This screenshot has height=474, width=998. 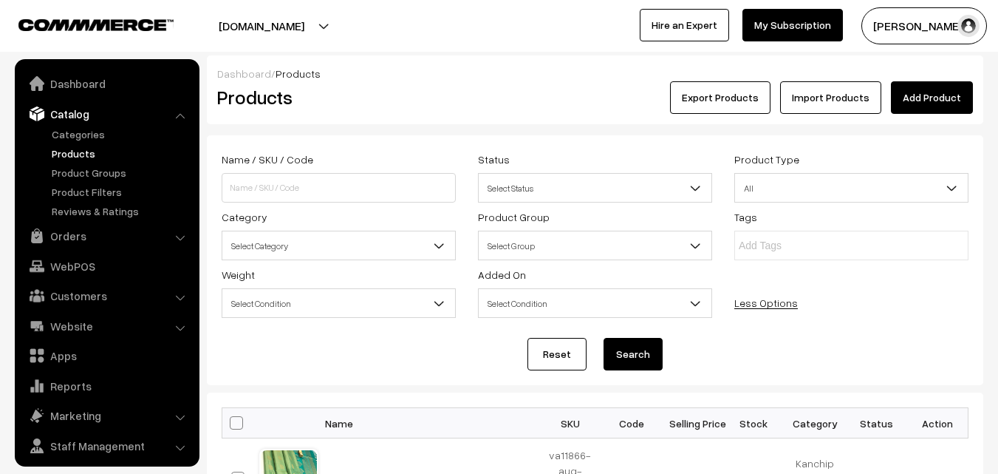 What do you see at coordinates (932, 98) in the screenshot?
I see `a: Add Product` at bounding box center [932, 98].